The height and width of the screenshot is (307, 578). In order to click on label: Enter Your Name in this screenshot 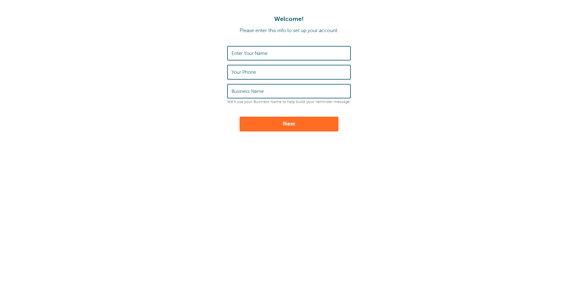, I will do `click(249, 53)`.